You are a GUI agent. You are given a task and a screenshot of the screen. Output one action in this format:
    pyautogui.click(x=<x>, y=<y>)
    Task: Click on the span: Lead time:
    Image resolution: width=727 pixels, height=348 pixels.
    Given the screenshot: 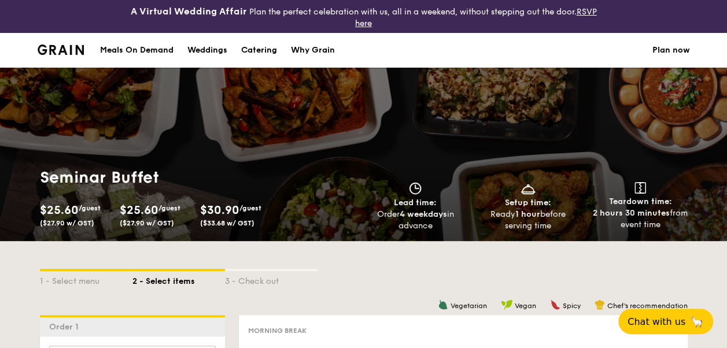 What is the action you would take?
    pyautogui.click(x=415, y=202)
    